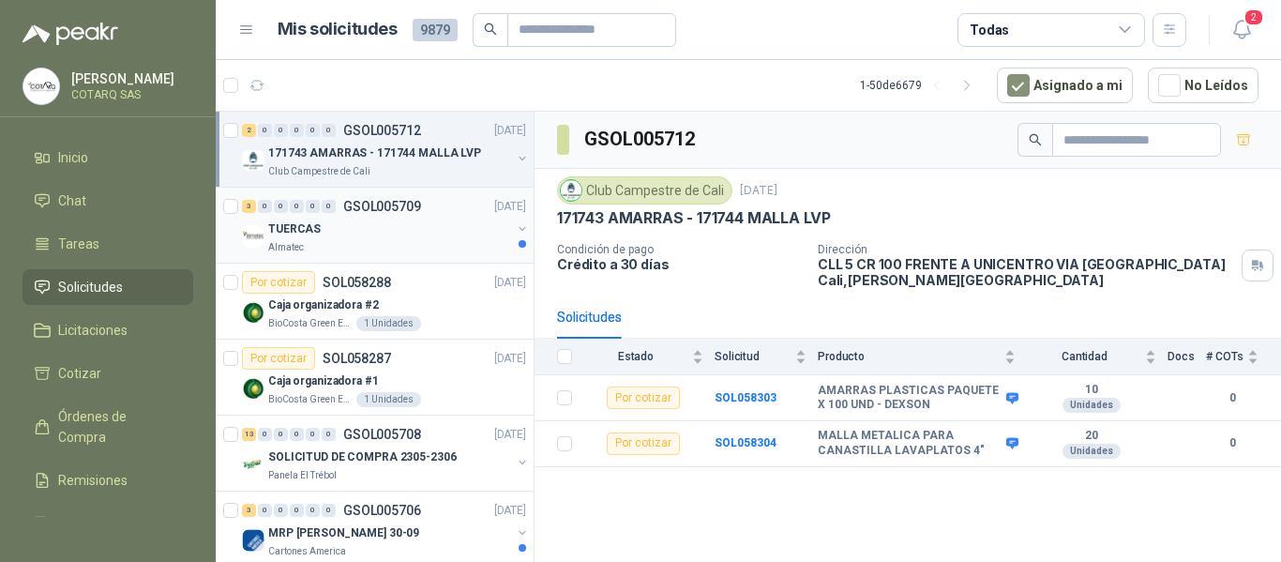 The width and height of the screenshot is (1281, 562). I want to click on p: SOL058287, so click(356, 358).